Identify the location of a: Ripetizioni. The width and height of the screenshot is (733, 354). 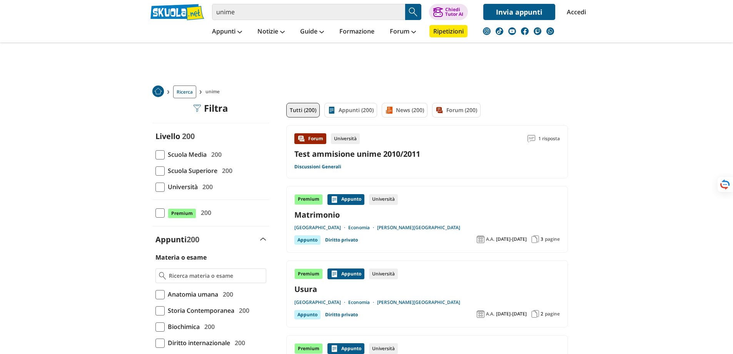
(448, 31).